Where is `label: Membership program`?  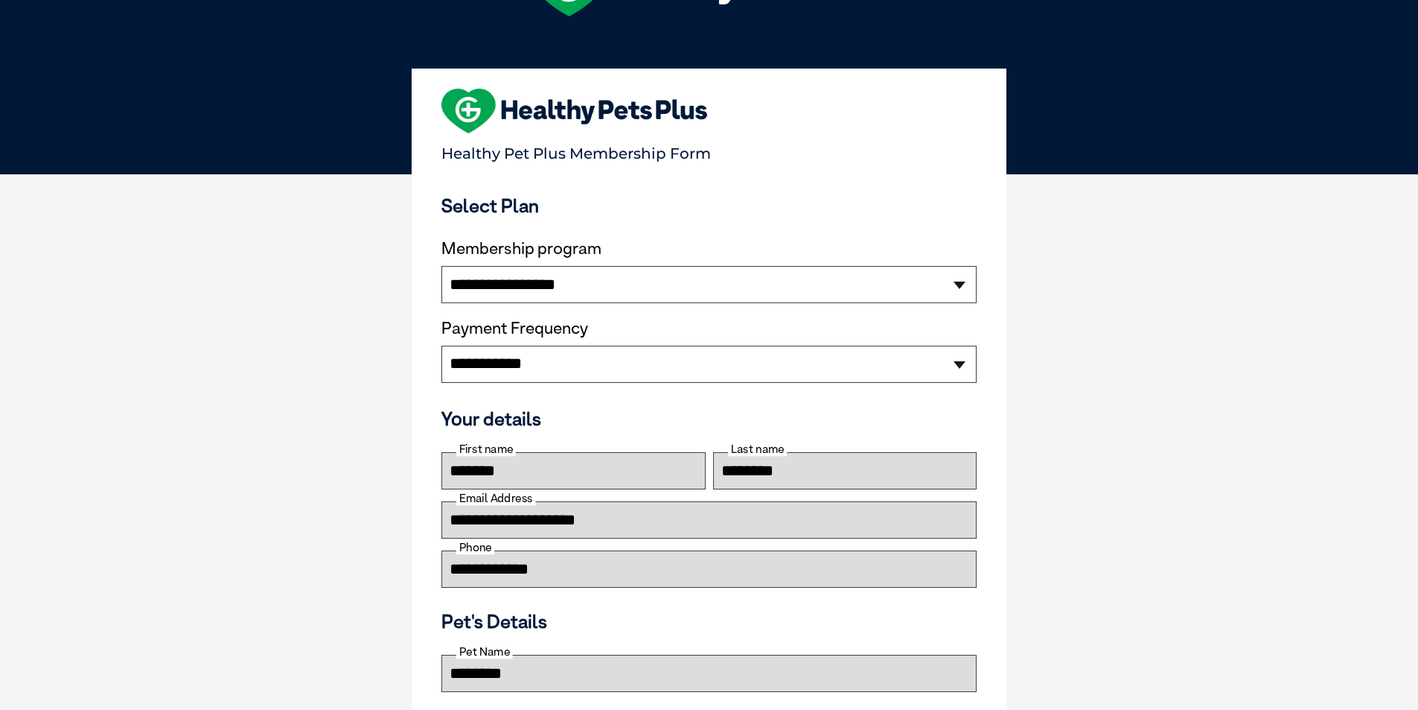 label: Membership program is located at coordinates (709, 249).